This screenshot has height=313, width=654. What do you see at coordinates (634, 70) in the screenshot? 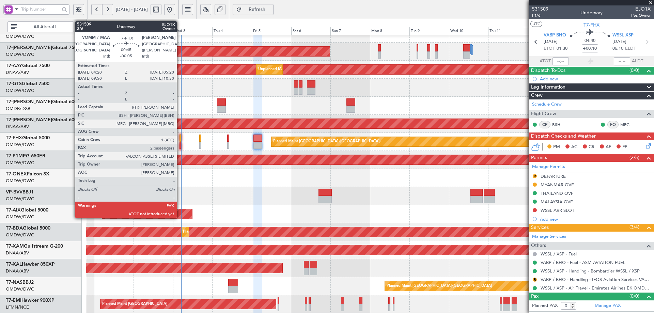
I see `span: (0/0)` at bounding box center [634, 70].